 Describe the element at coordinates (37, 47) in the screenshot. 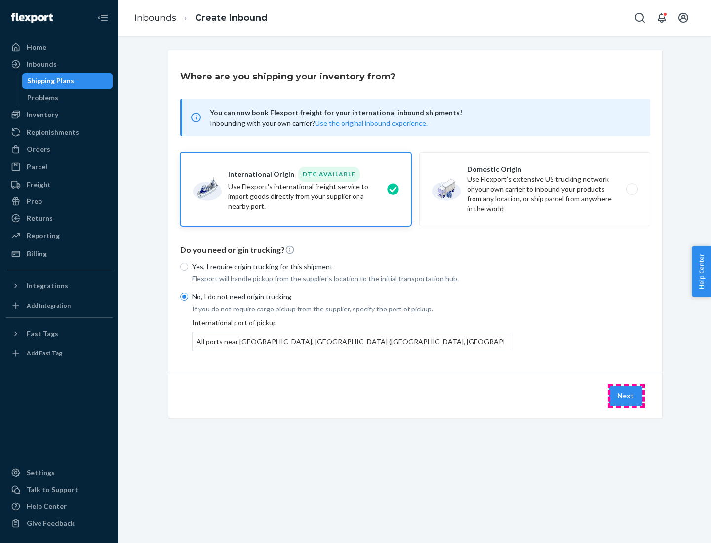

I see `div: Home` at that location.